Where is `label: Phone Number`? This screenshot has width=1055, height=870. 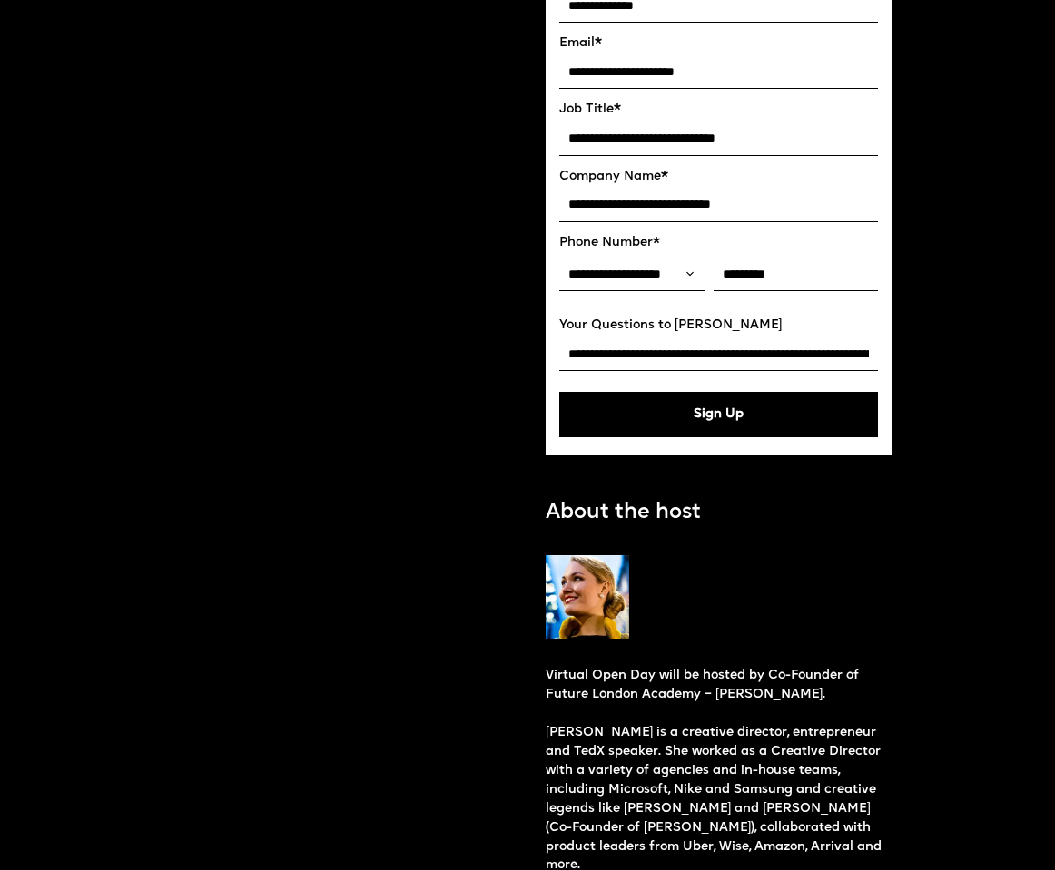 label: Phone Number is located at coordinates (718, 243).